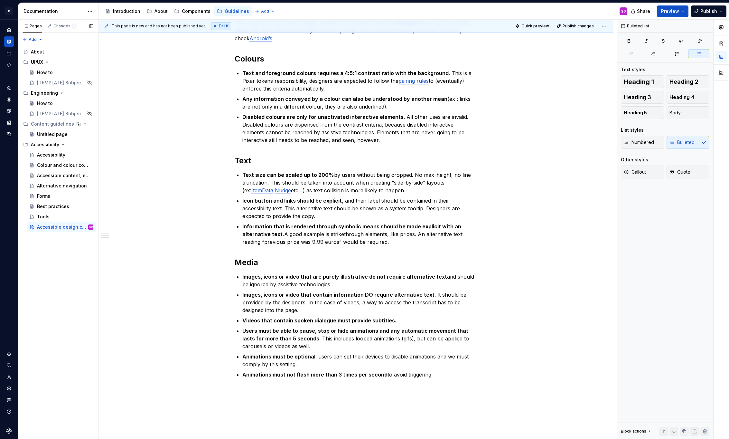 This screenshot has height=439, width=729. I want to click on div: Pages, so click(32, 26).